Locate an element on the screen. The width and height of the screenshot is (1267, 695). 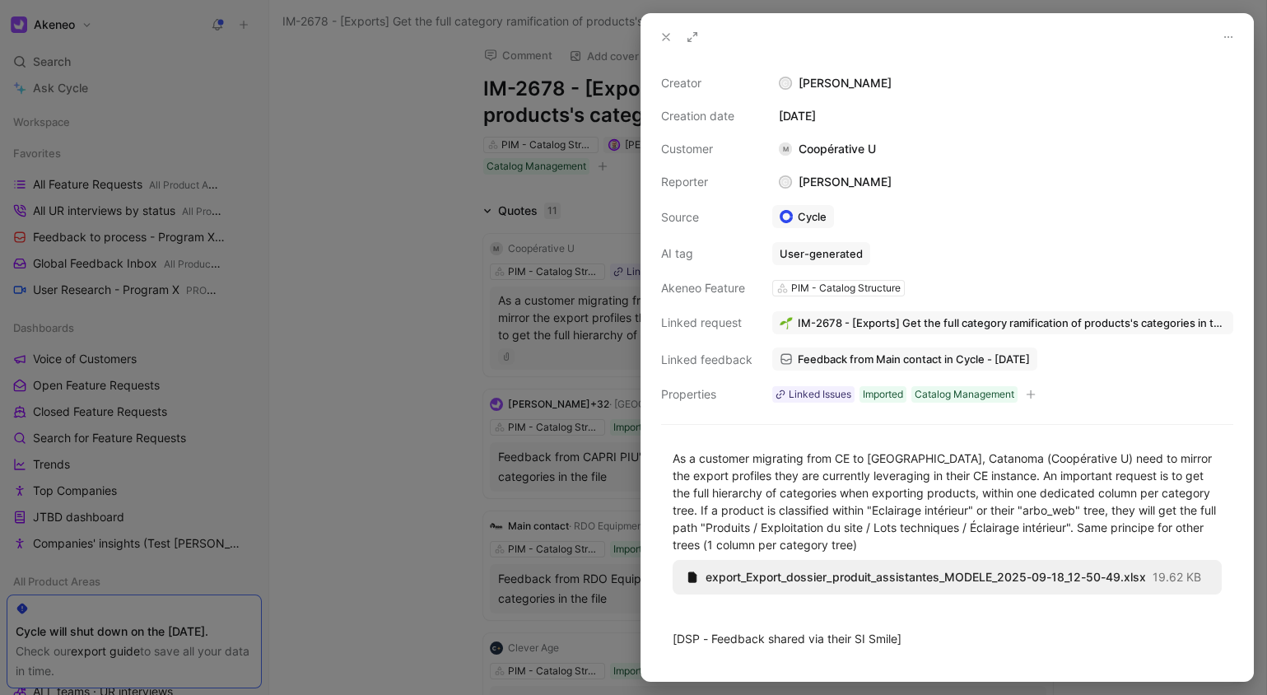
div: User-generated is located at coordinates (821, 254).